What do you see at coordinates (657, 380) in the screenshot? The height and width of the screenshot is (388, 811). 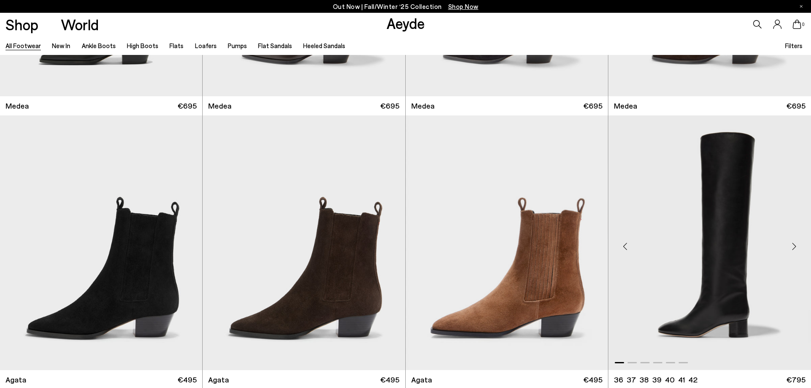 I see `li: 39` at bounding box center [657, 380].